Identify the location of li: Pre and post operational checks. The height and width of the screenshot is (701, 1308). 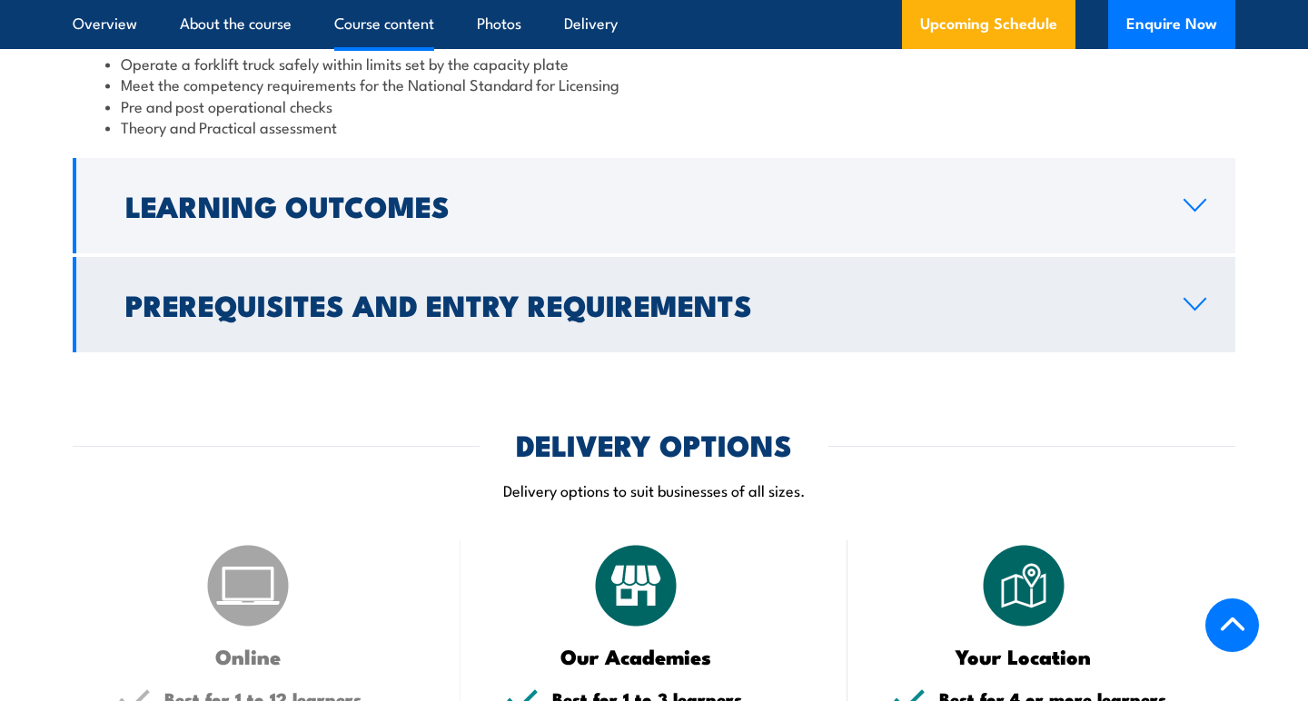
(654, 105).